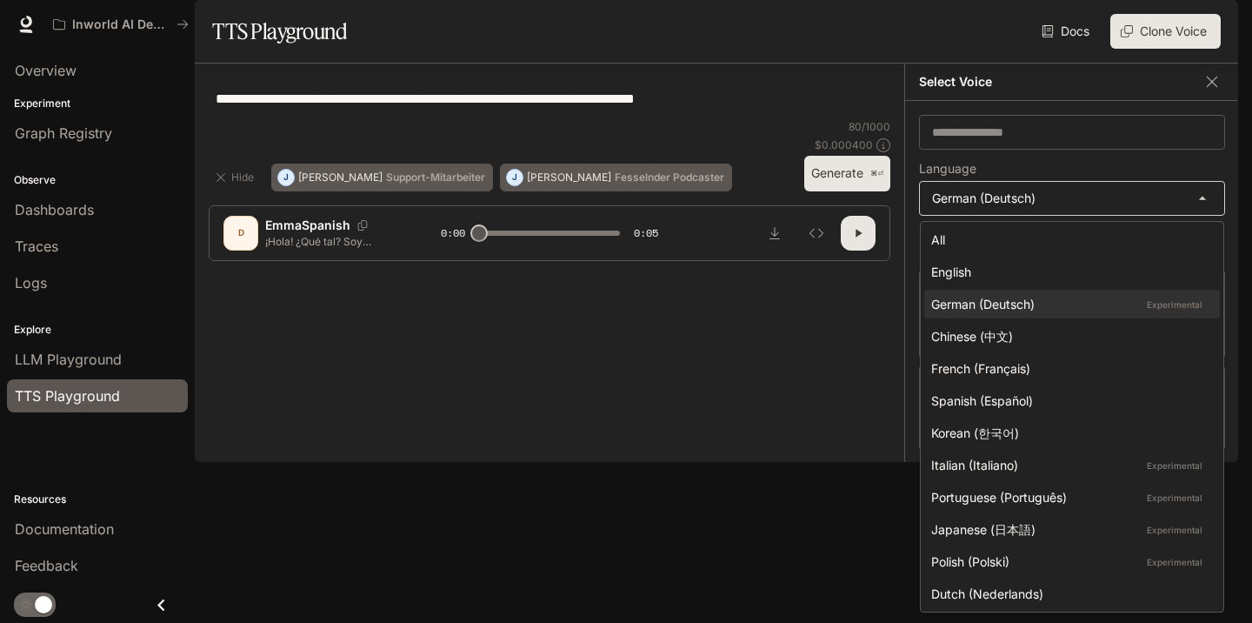 The width and height of the screenshot is (1252, 623). Describe the element at coordinates (1069, 400) in the screenshot. I see `div: Spanish (Español)` at that location.